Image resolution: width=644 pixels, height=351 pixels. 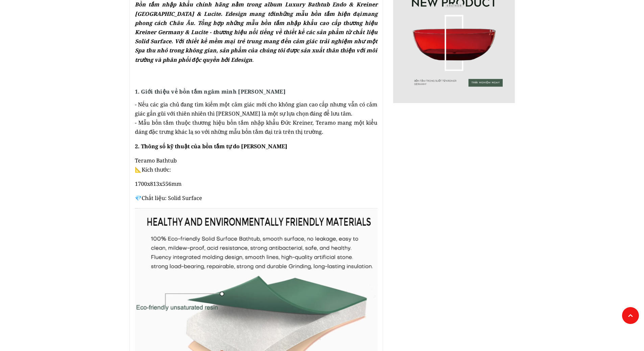 I want to click on span: 💎Chất liệu: Solid Surface, so click(x=168, y=198).